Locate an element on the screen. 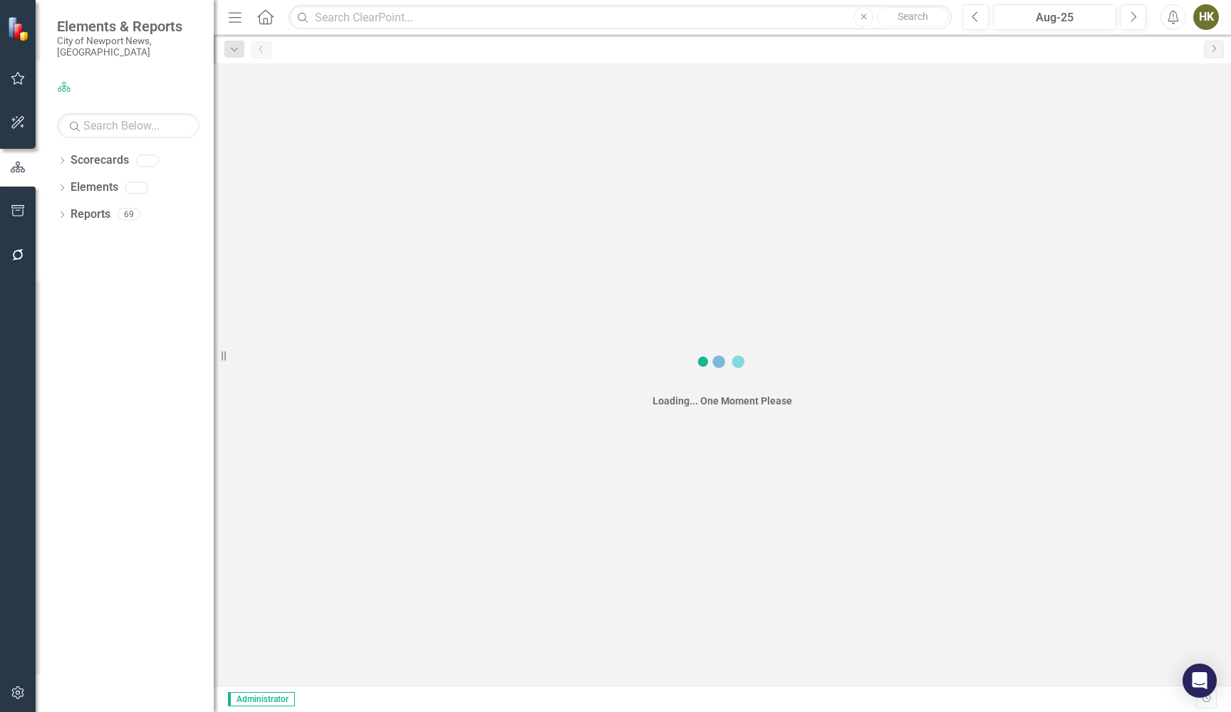  a: Elements is located at coordinates (94, 187).